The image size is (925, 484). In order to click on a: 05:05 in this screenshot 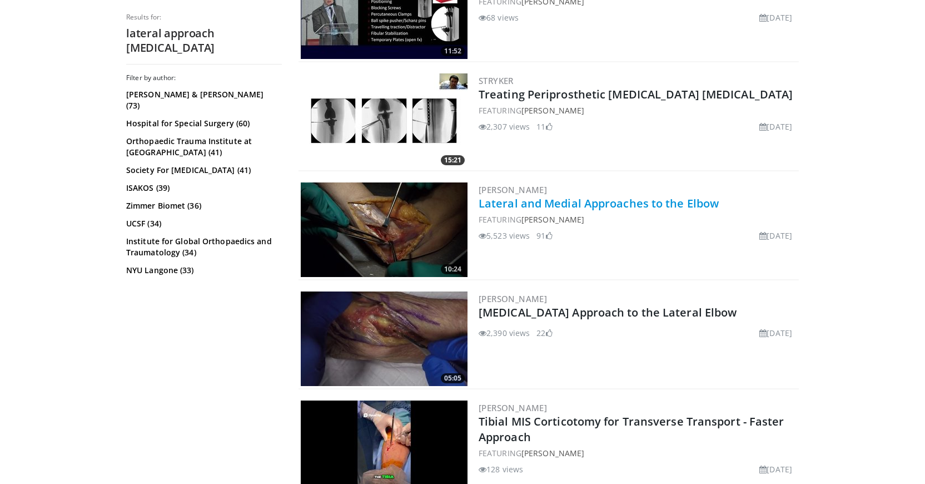, I will do `click(384, 339)`.